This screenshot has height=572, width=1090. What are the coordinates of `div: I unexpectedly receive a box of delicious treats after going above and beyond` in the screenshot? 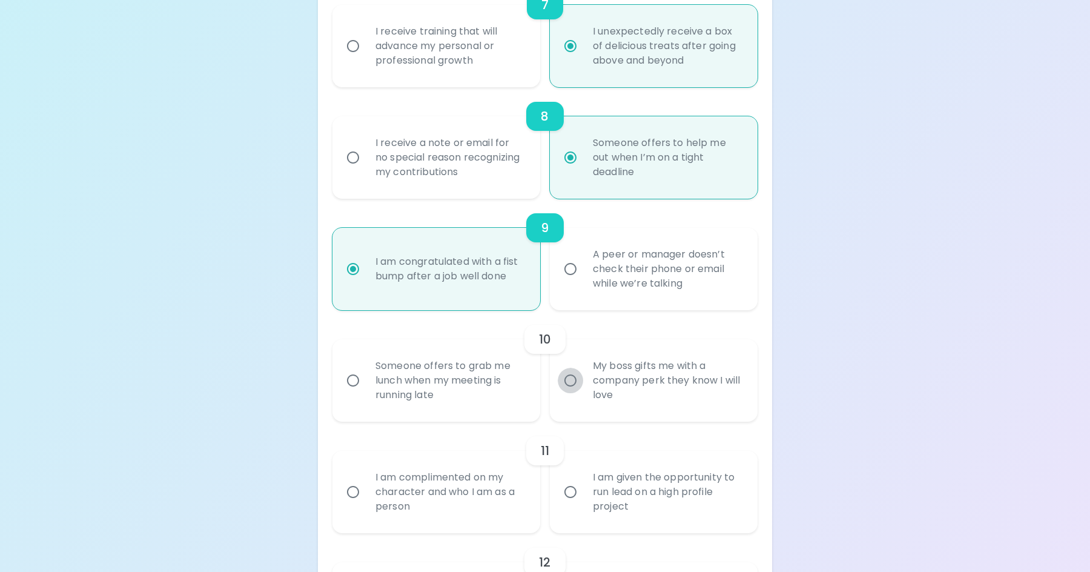 It's located at (667, 46).